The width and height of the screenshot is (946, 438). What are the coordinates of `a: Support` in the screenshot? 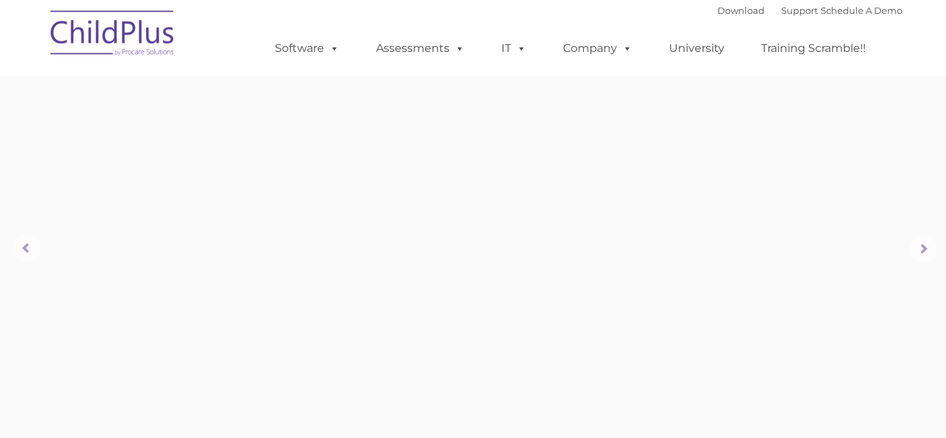 It's located at (799, 10).